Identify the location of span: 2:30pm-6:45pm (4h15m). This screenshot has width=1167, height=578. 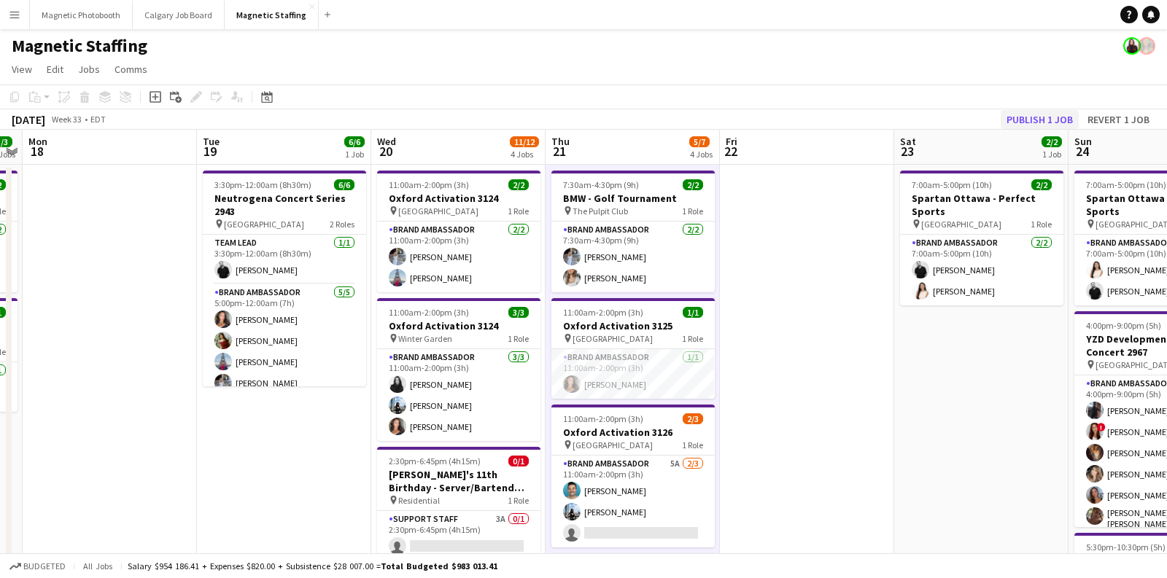
(435, 461).